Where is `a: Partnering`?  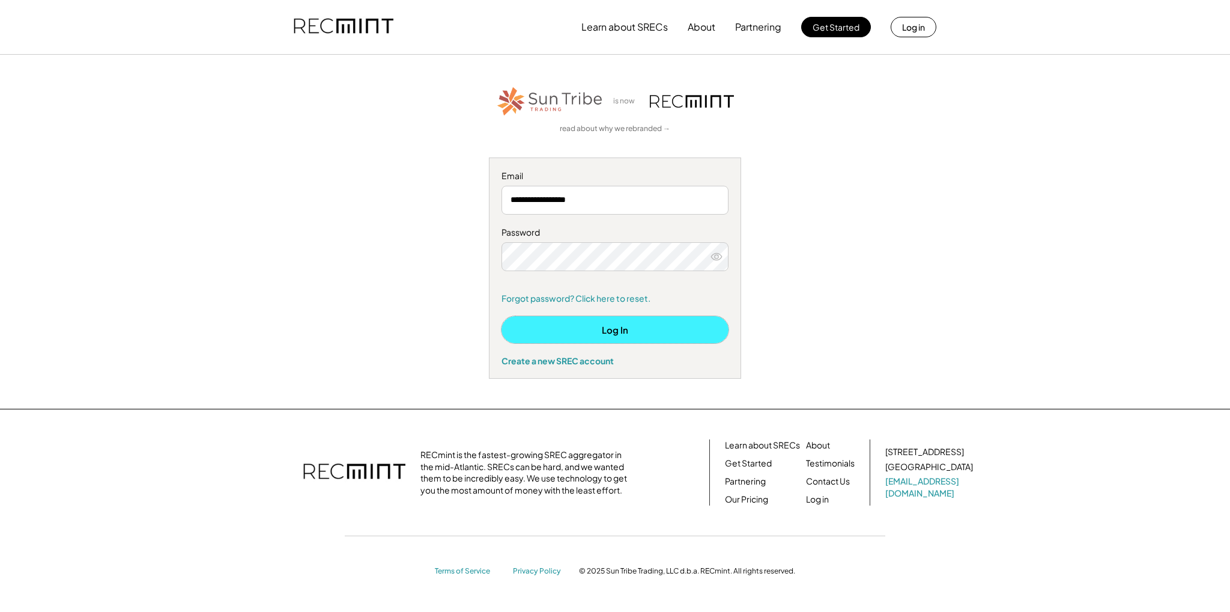
a: Partnering is located at coordinates (746, 481).